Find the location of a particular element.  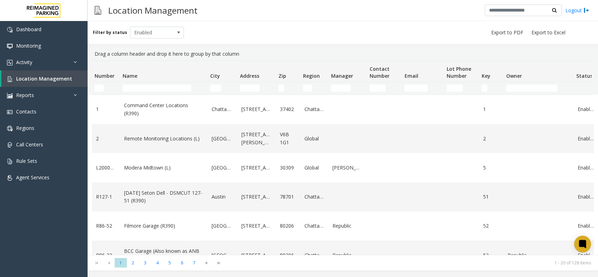

td: Contact Number Filter is located at coordinates (384, 88).